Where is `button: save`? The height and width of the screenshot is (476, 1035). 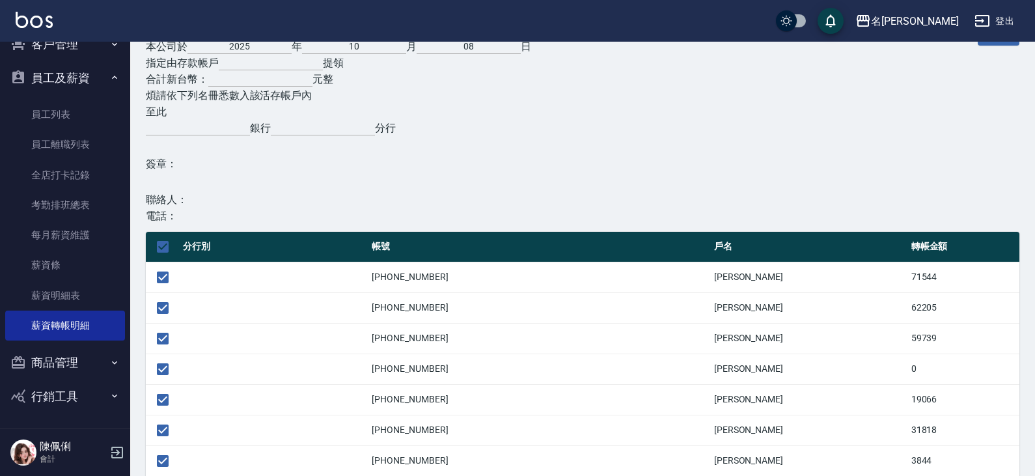
button: save is located at coordinates (830, 21).